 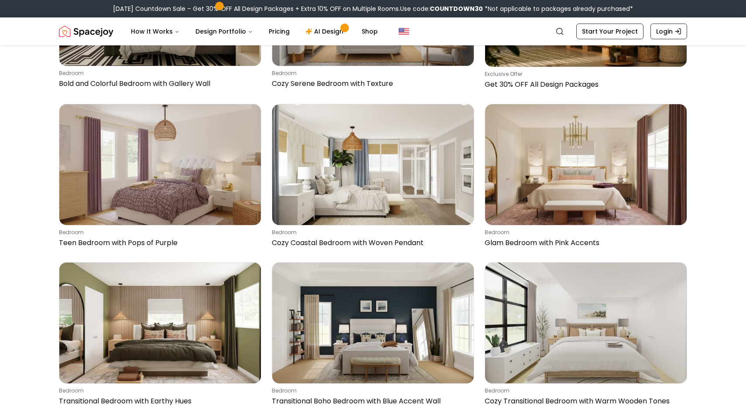 What do you see at coordinates (584, 401) in the screenshot?
I see `p: Cozy Transitional Bedroom with Warm Wooden Tones` at bounding box center [584, 401].